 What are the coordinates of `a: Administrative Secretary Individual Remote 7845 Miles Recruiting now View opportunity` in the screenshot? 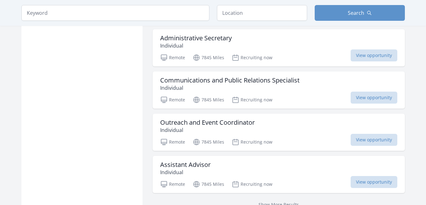 It's located at (279, 48).